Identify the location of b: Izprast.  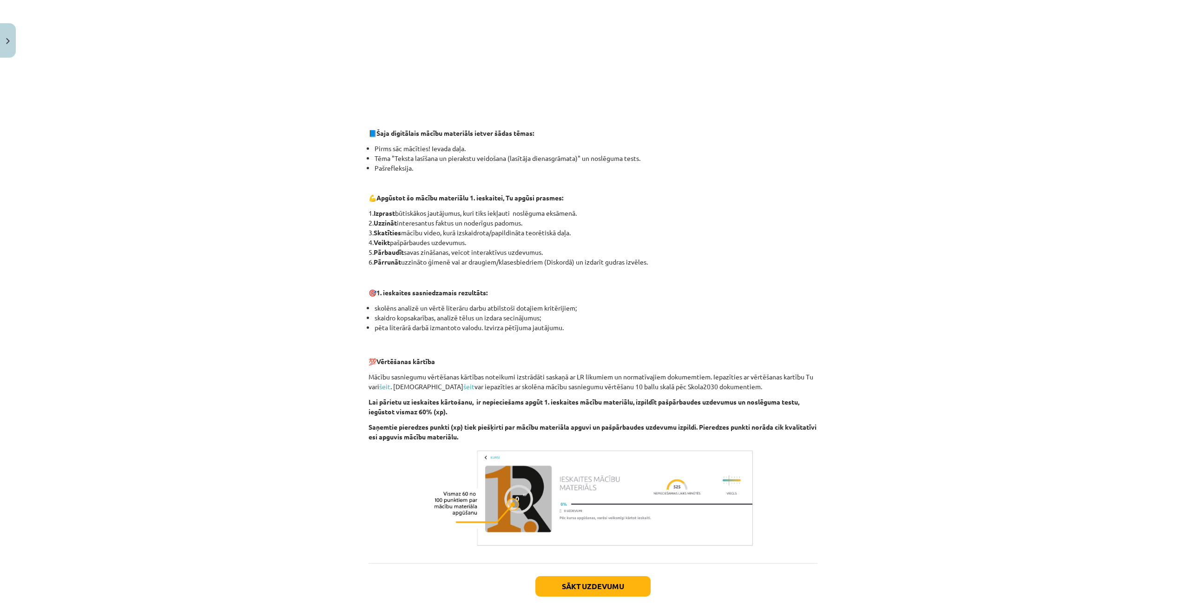
(384, 213).